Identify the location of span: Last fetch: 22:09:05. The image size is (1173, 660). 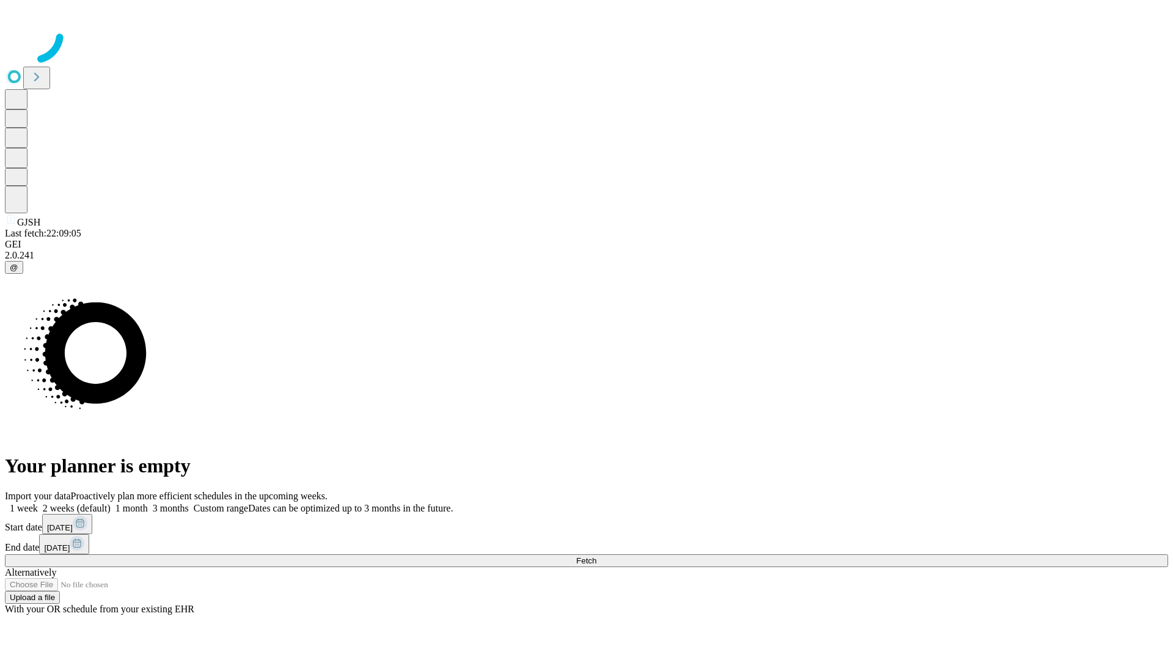
(43, 233).